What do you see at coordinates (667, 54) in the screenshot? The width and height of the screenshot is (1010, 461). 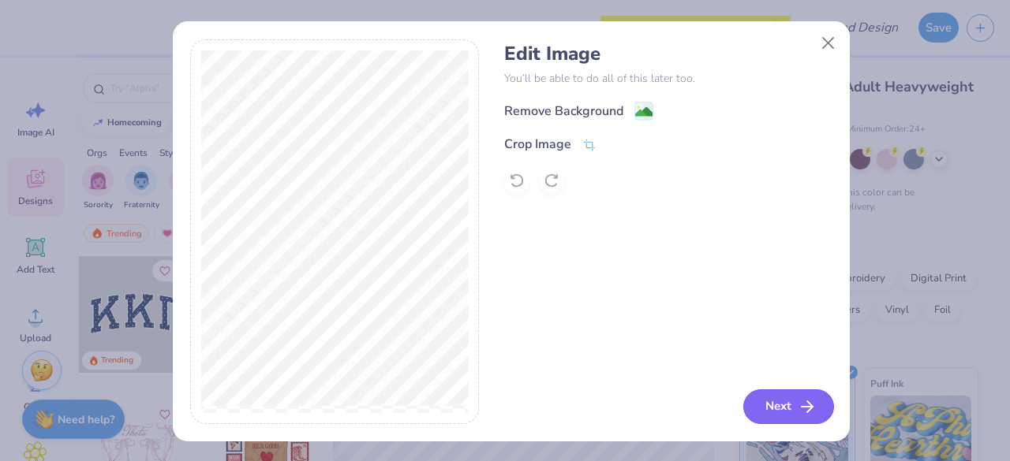 I see `h4: Edit Image` at bounding box center [667, 54].